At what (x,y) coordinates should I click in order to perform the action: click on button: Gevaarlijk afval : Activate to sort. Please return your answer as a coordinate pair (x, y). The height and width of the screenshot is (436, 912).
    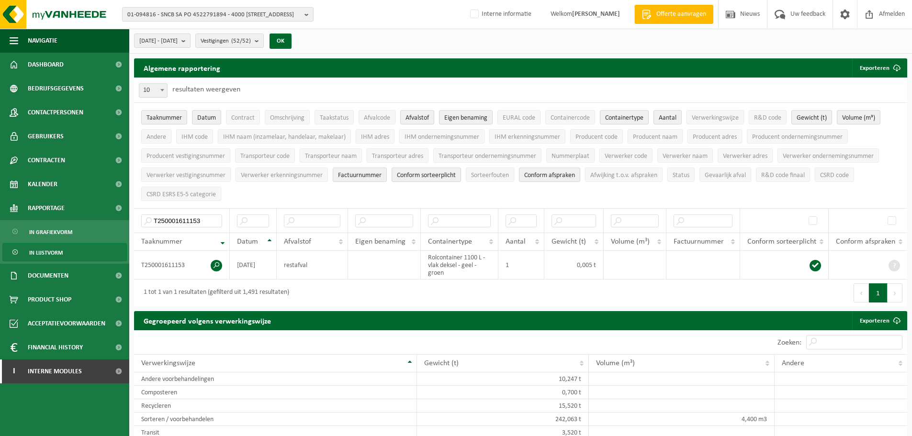
    Looking at the image, I should click on (725, 175).